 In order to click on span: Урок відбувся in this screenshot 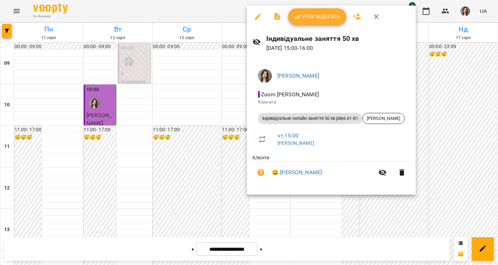, I will do `click(317, 17)`.